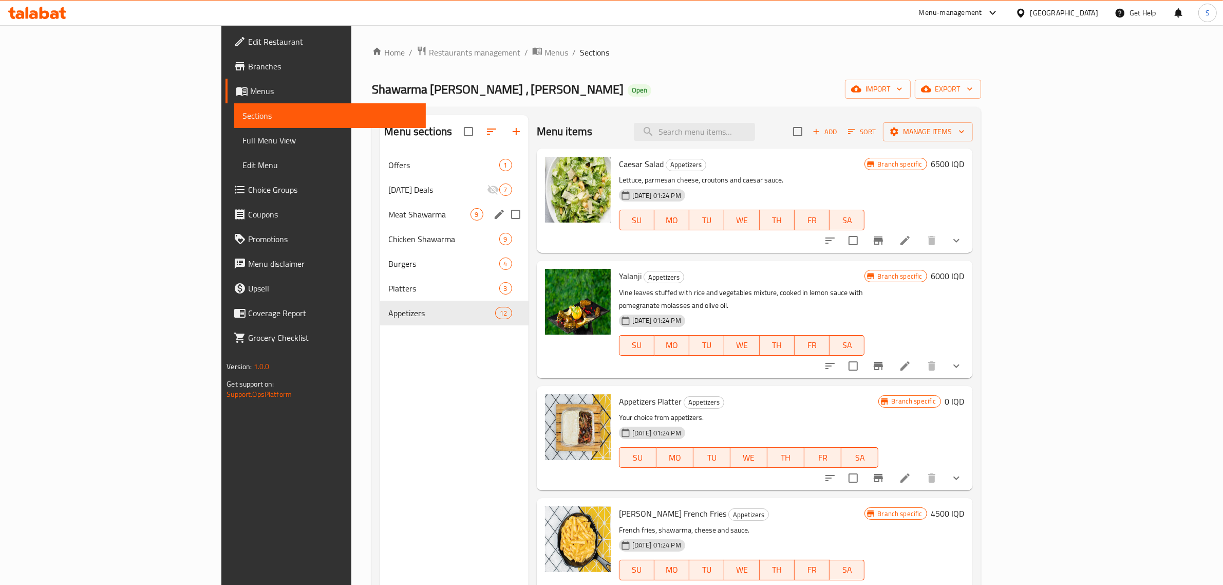 Image resolution: width=1223 pixels, height=585 pixels. Describe the element at coordinates (640, 90) in the screenshot. I see `div: Open` at that location.